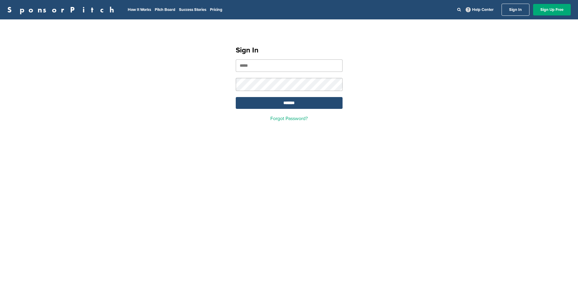 The height and width of the screenshot is (289, 578). What do you see at coordinates (289, 119) in the screenshot?
I see `a: Forgot Password?` at bounding box center [289, 119].